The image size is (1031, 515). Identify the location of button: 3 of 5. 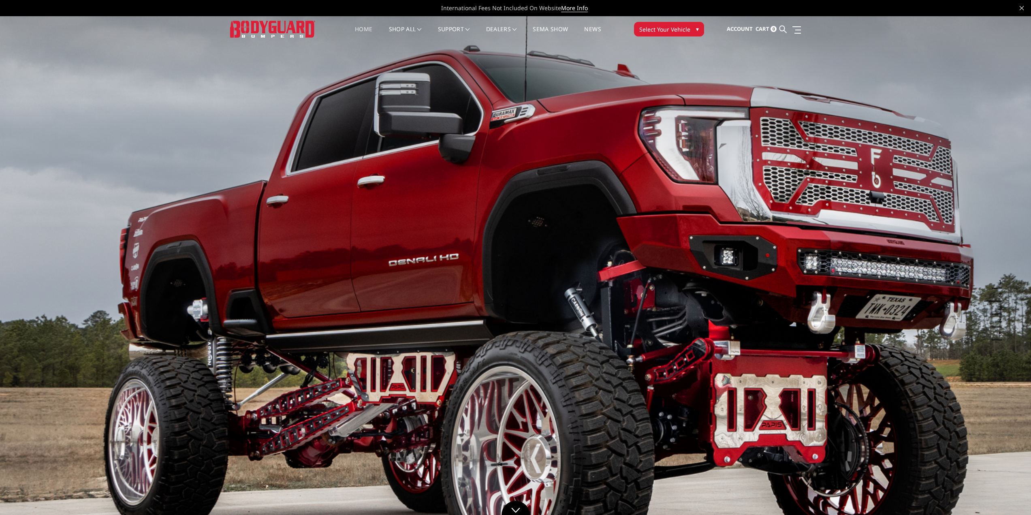
(998, 308).